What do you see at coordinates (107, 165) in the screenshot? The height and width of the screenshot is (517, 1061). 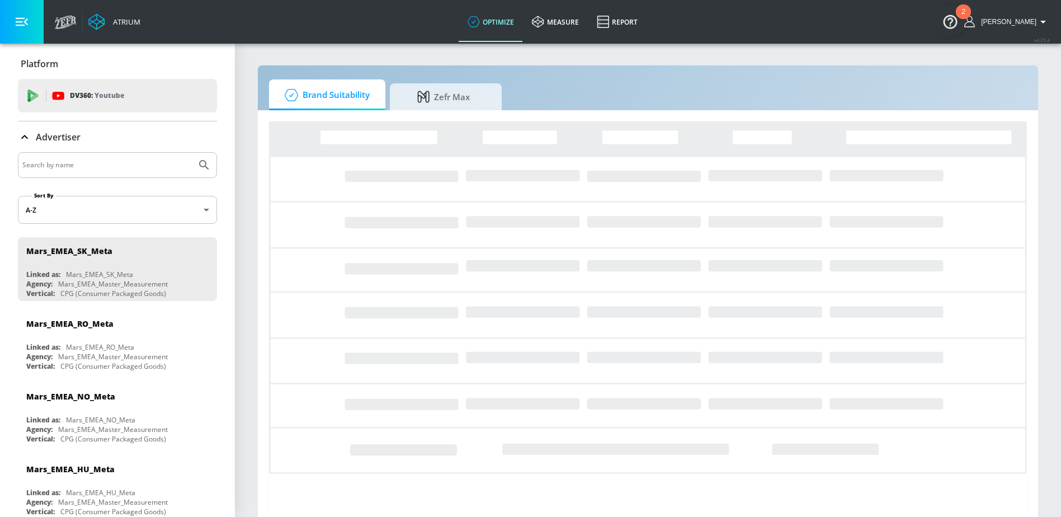 I see `input: Search by name` at bounding box center [107, 165].